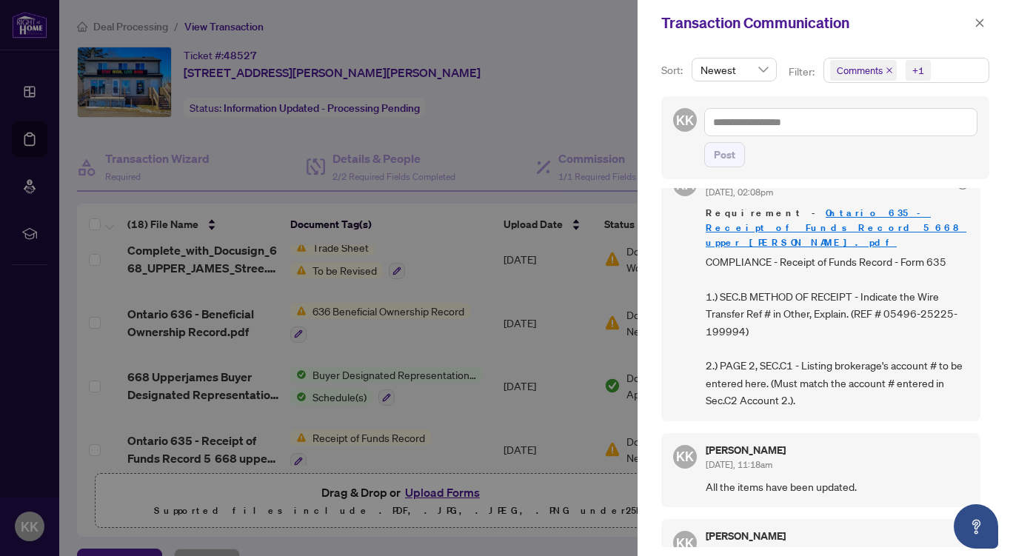 The width and height of the screenshot is (1013, 556). What do you see at coordinates (976, 526) in the screenshot?
I see `button: Open asap` at bounding box center [976, 526].